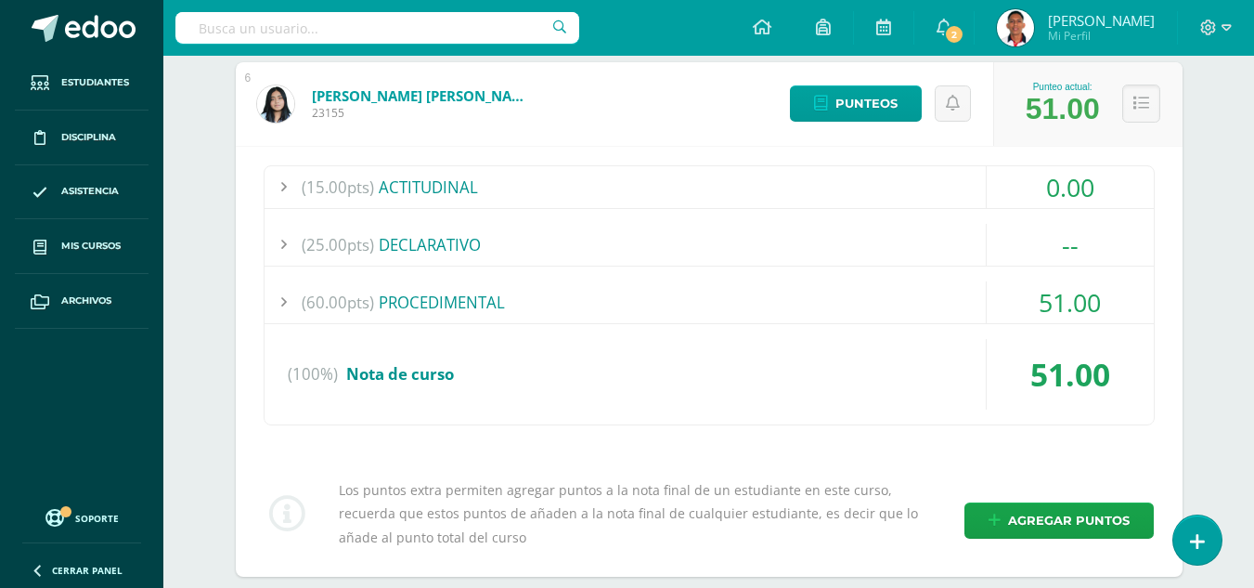  Describe the element at coordinates (91, 246) in the screenshot. I see `span: Mis cursos` at that location.